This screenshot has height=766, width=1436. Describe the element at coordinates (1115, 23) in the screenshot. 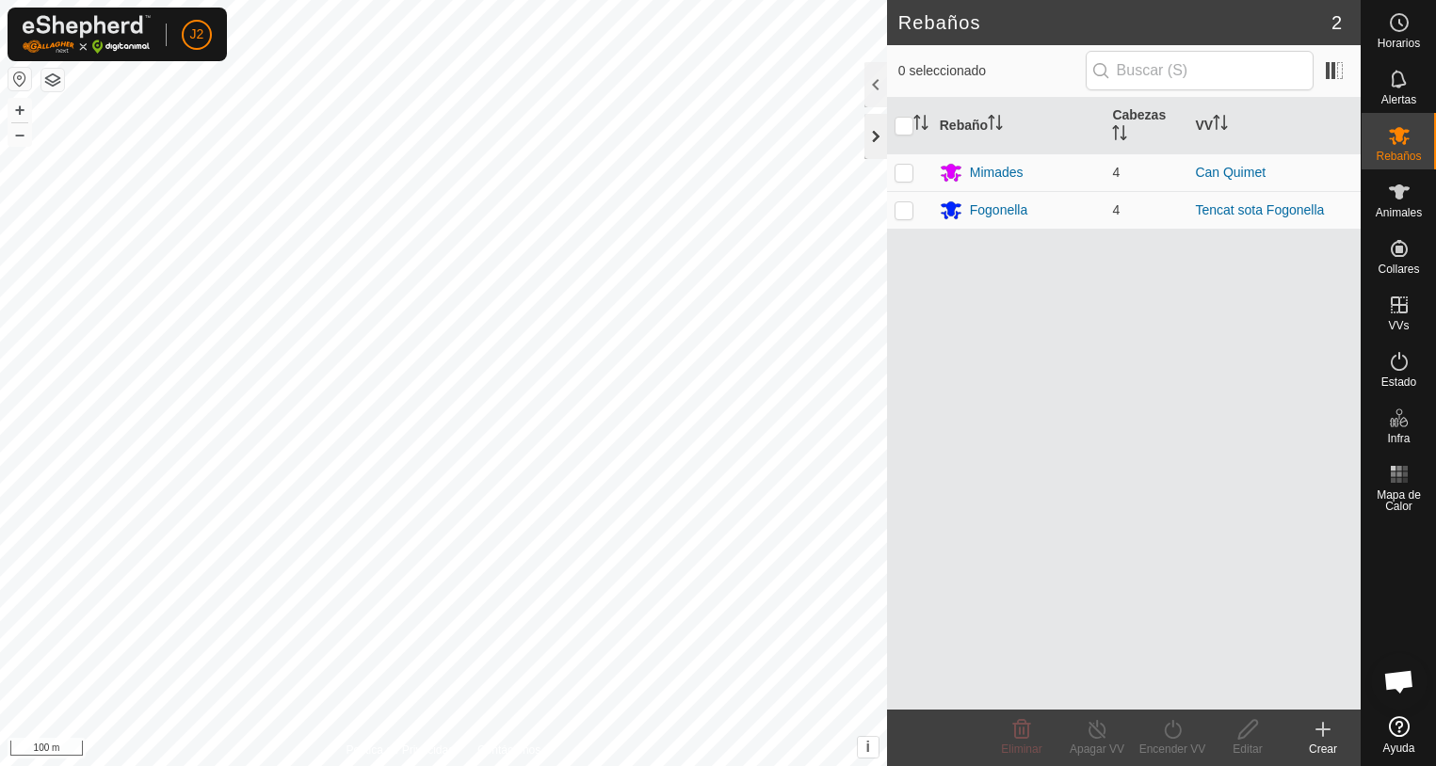

I see `h2: Rebaños` at that location.